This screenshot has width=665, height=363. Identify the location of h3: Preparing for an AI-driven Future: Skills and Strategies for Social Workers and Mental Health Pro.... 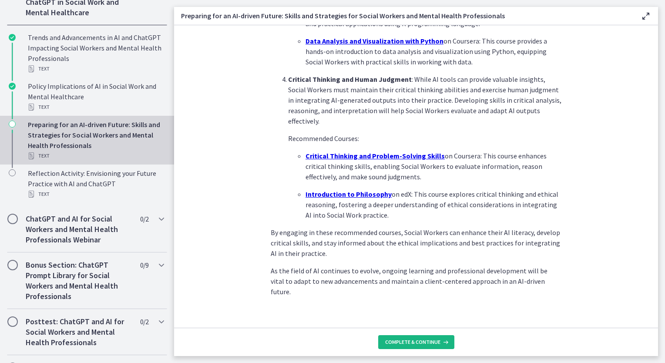
(404, 16).